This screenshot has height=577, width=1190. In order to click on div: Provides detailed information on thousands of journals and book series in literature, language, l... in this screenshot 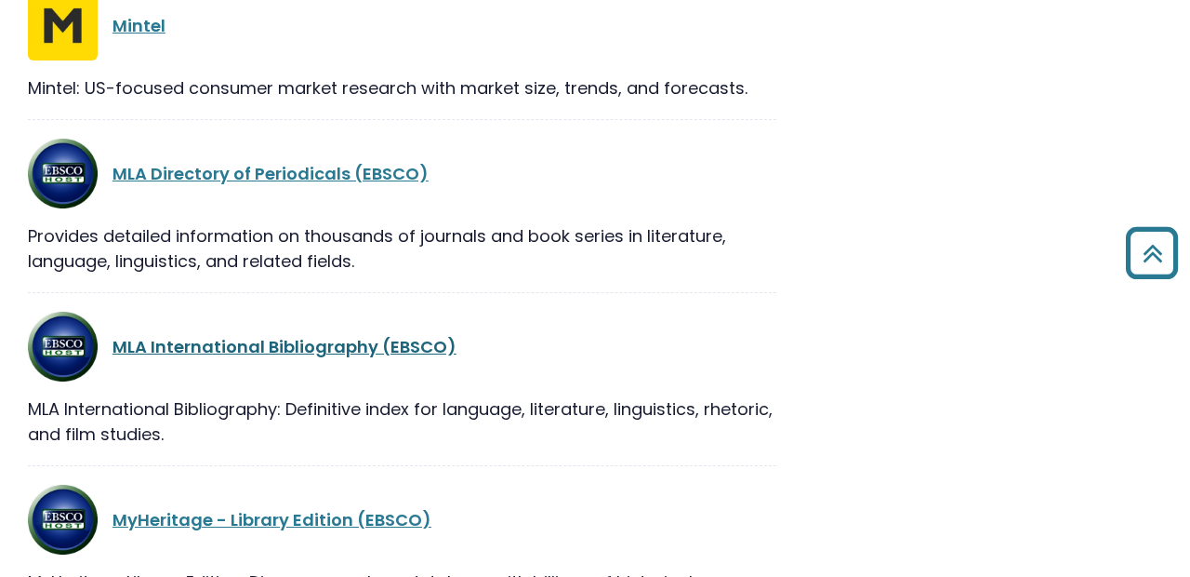, I will do `click(402, 248)`.